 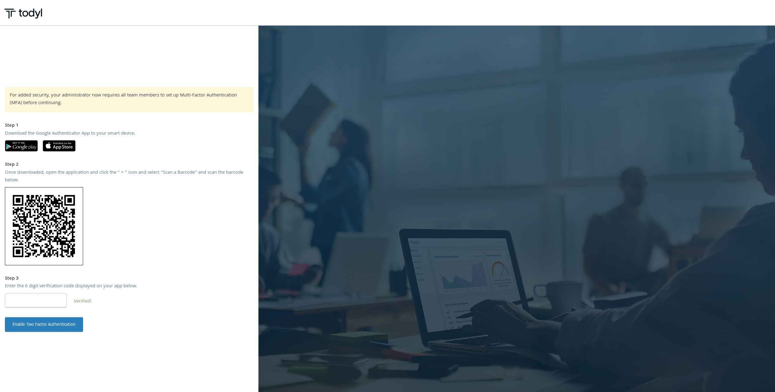 What do you see at coordinates (44, 325) in the screenshot?
I see `button: Enable Two Factor Authentication` at bounding box center [44, 325].